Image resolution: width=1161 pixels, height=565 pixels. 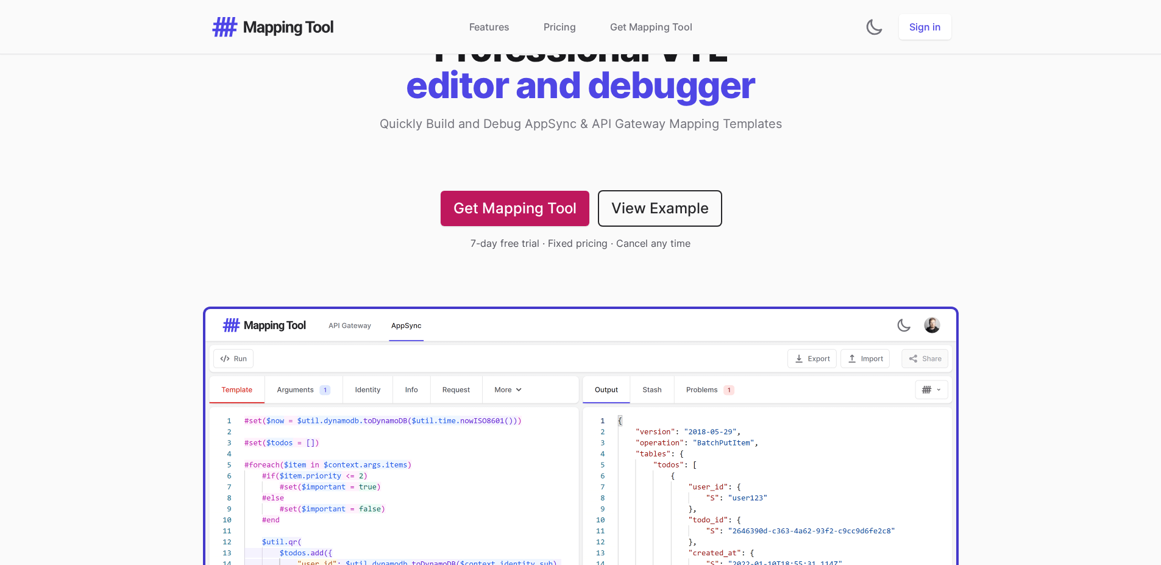 What do you see at coordinates (581, 85) in the screenshot?
I see `span: editor and debugger` at bounding box center [581, 85].